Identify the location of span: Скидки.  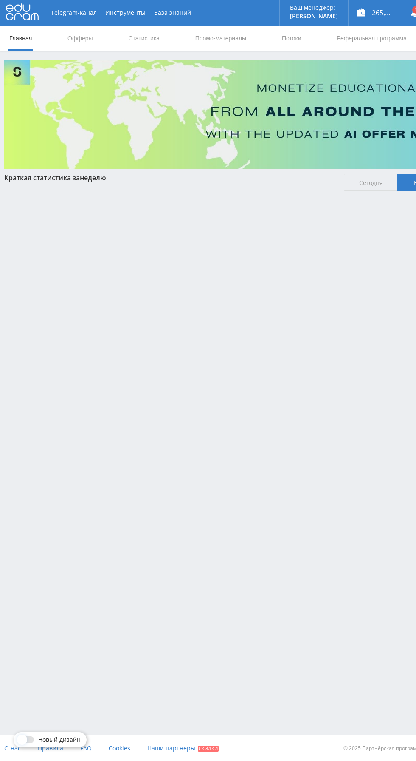
(208, 748).